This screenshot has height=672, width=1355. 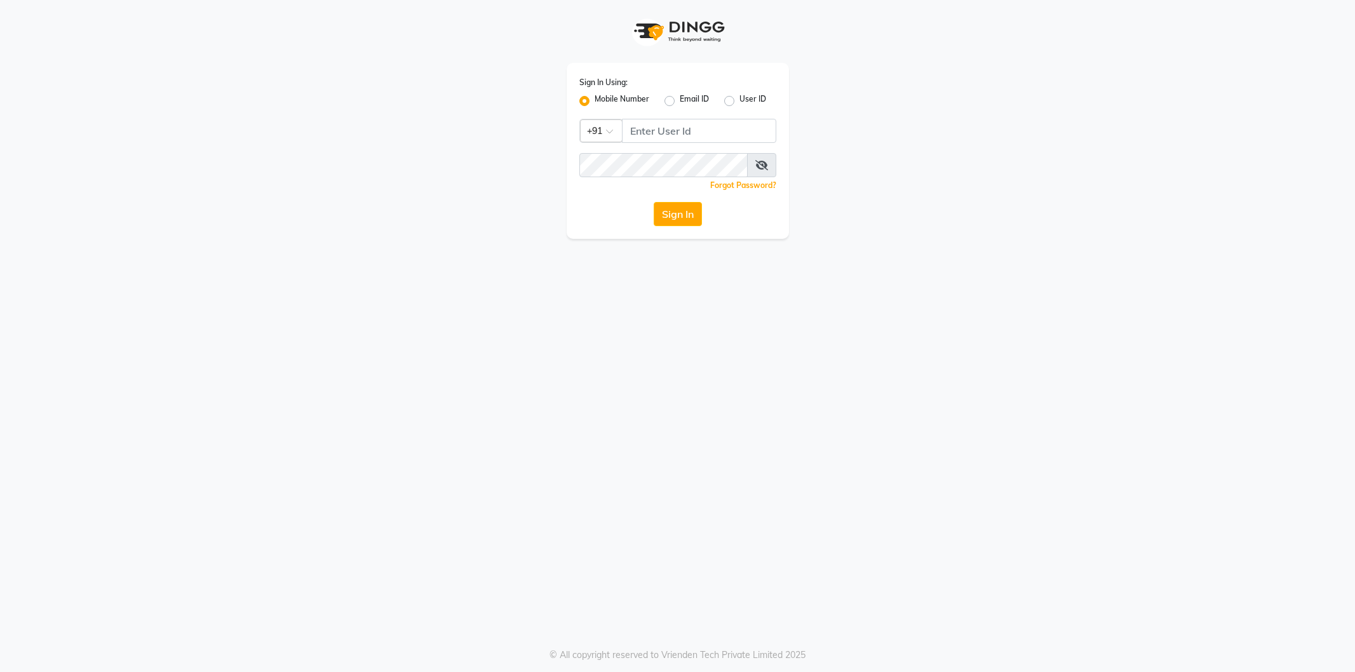 What do you see at coordinates (678, 31) in the screenshot?
I see `img: logo1.svg` at bounding box center [678, 31].